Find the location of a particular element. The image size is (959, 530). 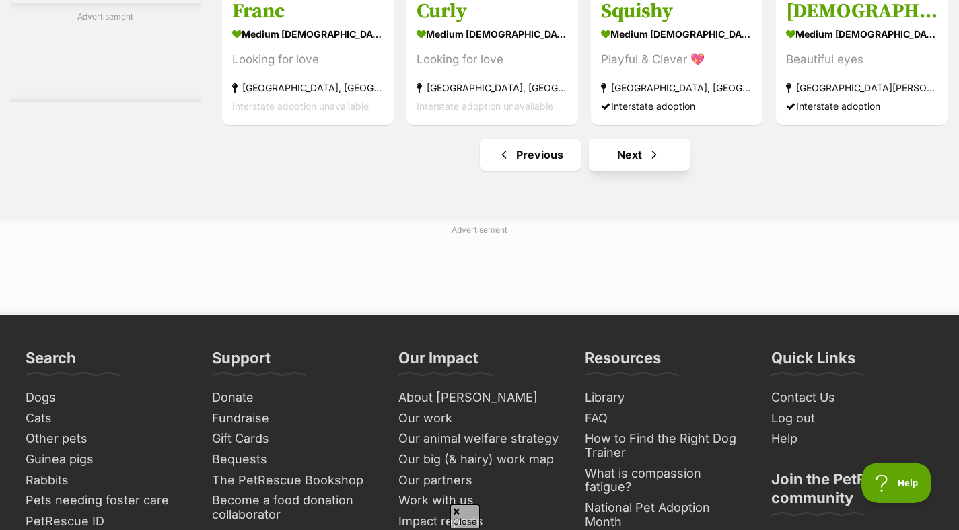

a: Dogs is located at coordinates (106, 398).